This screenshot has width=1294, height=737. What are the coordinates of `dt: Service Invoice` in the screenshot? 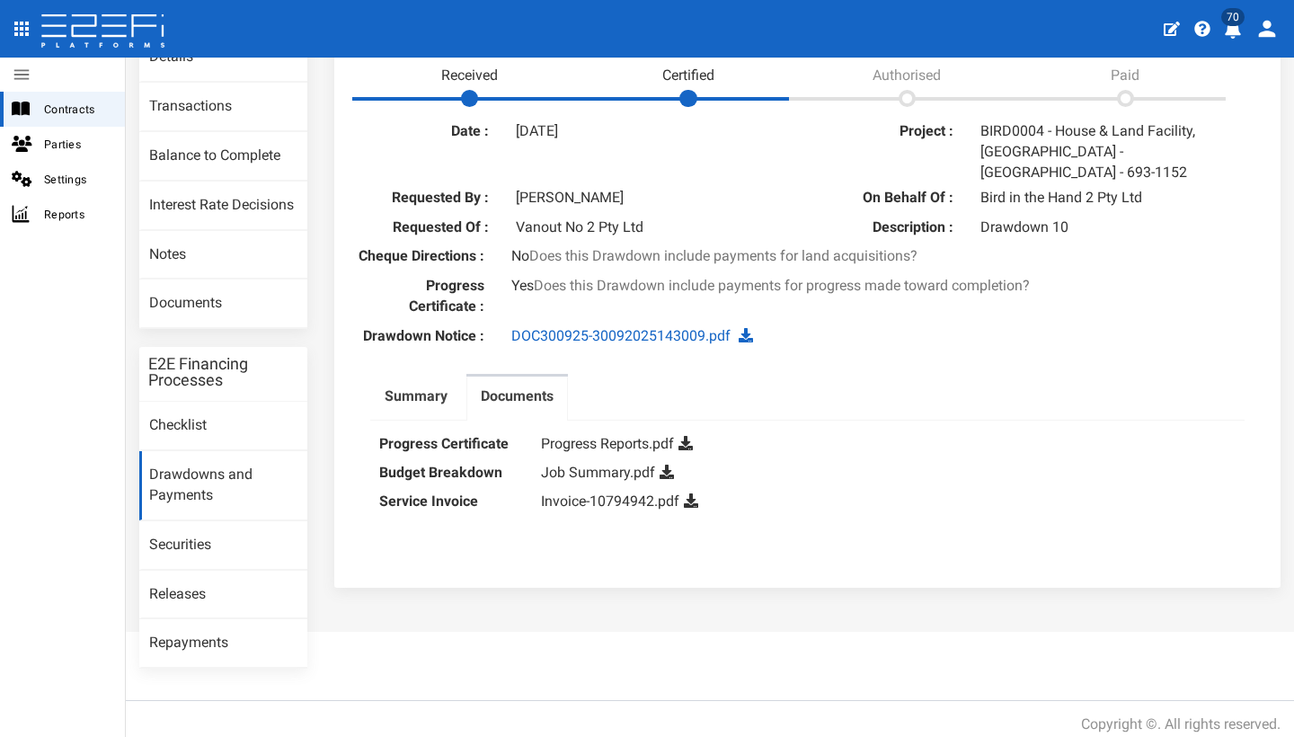 It's located at (451, 501).